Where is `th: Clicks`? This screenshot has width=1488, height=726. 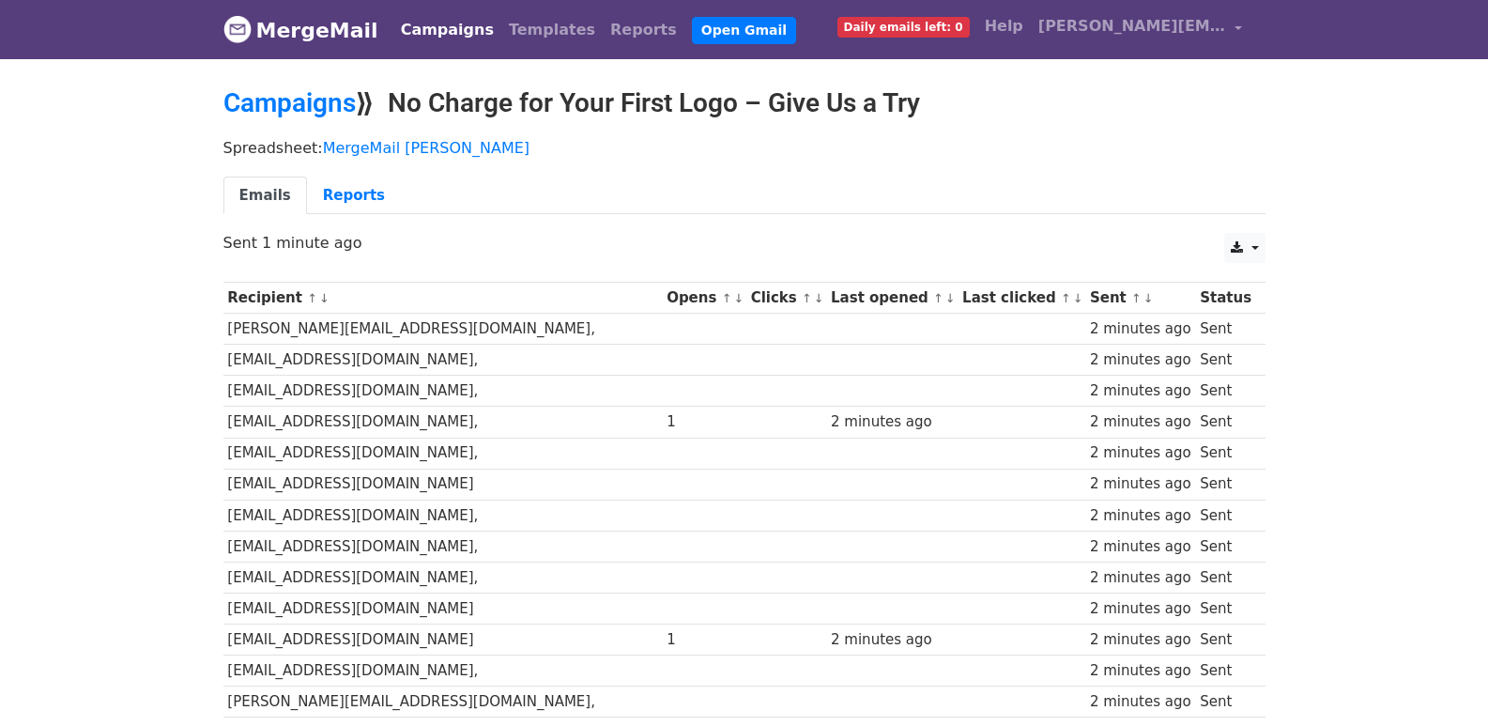 th: Clicks is located at coordinates (786, 298).